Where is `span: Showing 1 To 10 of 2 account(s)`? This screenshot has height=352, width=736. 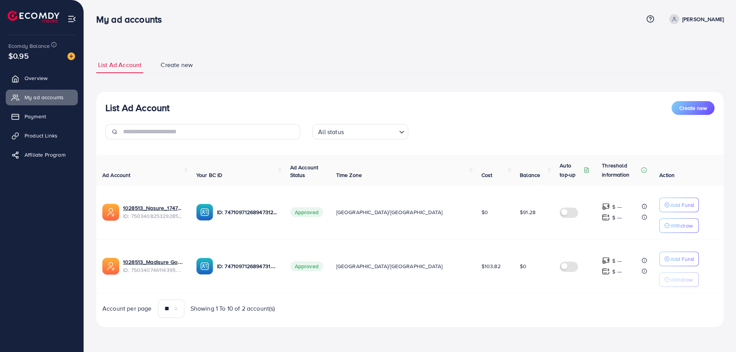
span: Showing 1 To 10 of 2 account(s) is located at coordinates (233, 309).